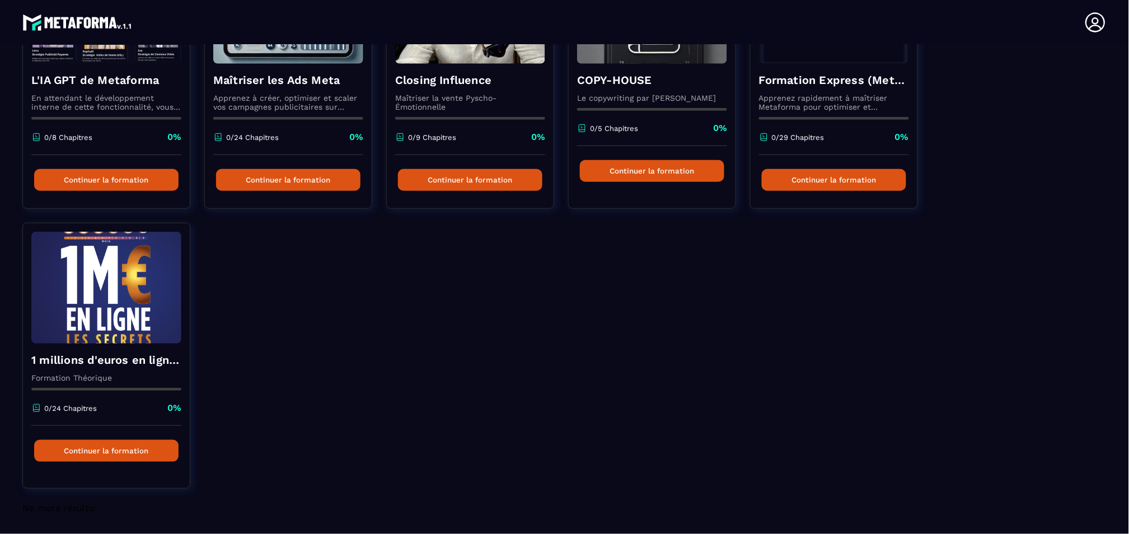 Image resolution: width=1129 pixels, height=534 pixels. What do you see at coordinates (106, 102) in the screenshot?
I see `p: En attendant le développement interne de cette fonctionnalité, vous pouvez déjà l’utiliser avec C...` at bounding box center [106, 102].